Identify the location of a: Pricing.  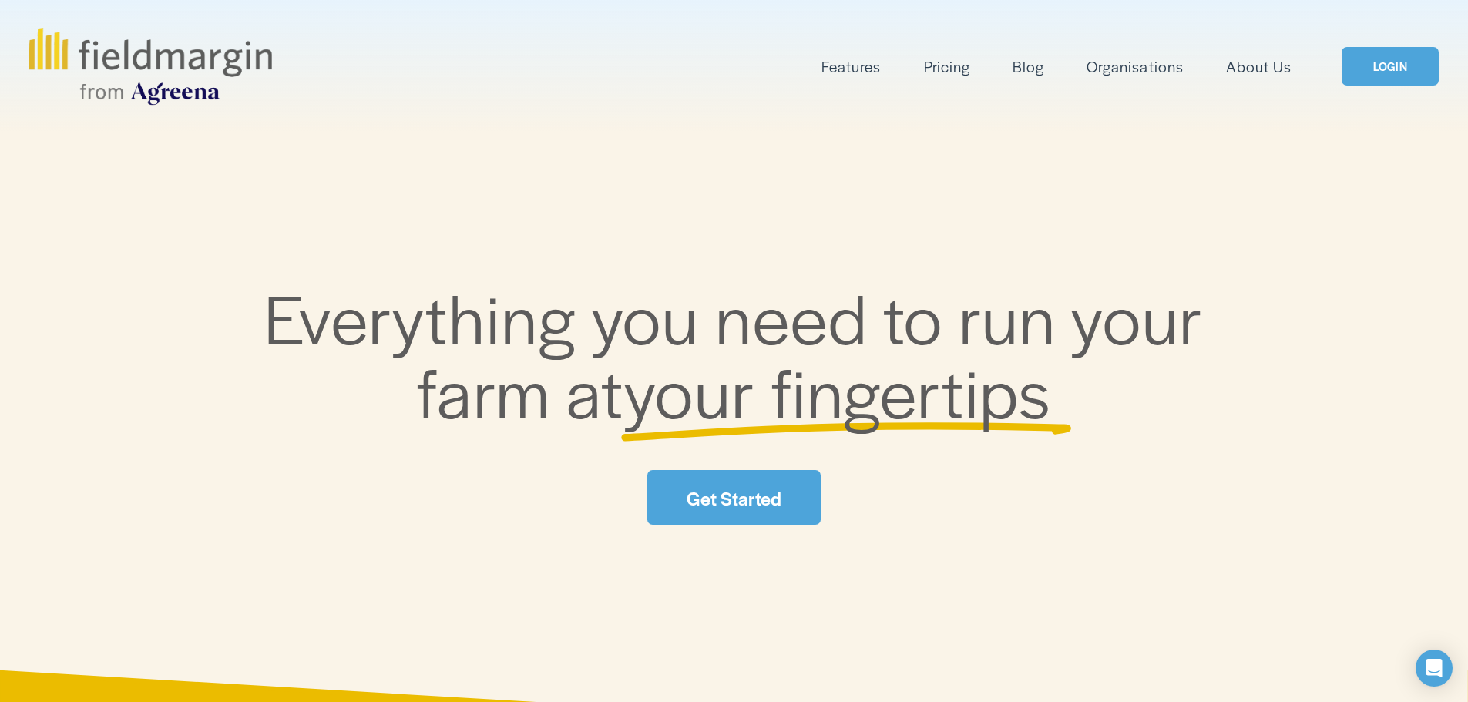
(947, 66).